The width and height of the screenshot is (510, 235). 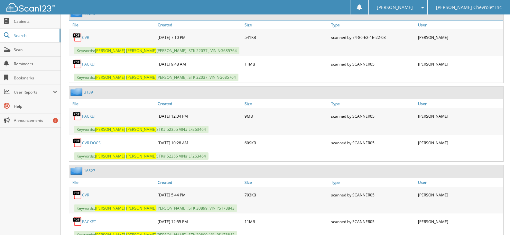 What do you see at coordinates (287, 116) in the screenshot?
I see `div: 9MB` at bounding box center [287, 116].